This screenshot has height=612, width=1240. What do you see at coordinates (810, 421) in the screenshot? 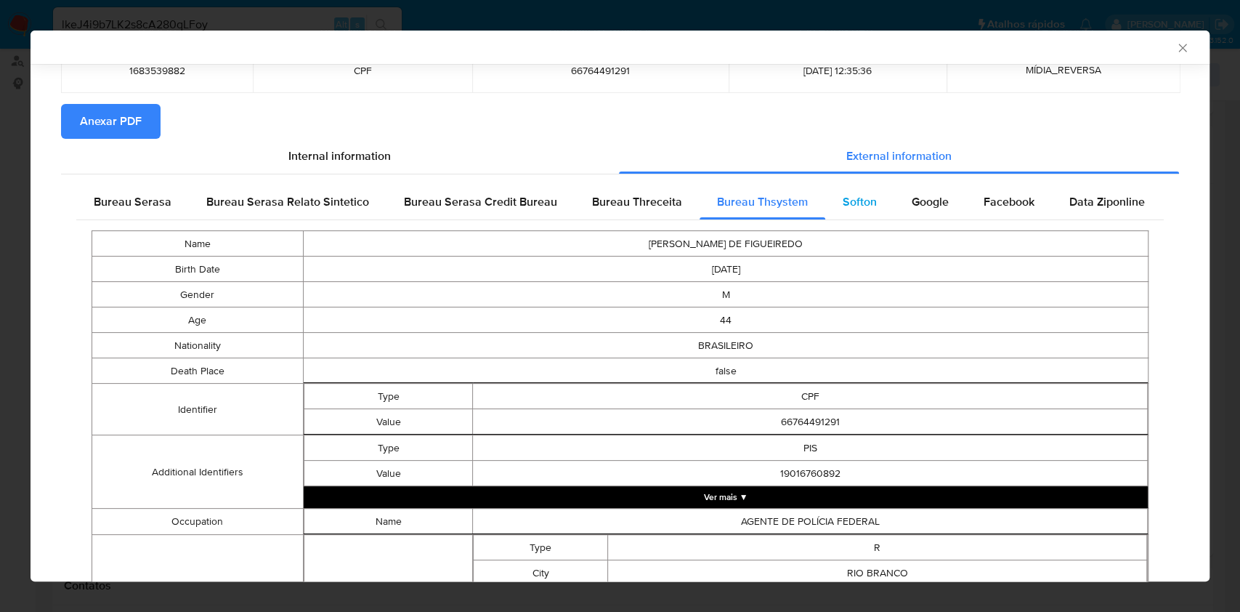
I see `td: 66764491291` at bounding box center [810, 421].